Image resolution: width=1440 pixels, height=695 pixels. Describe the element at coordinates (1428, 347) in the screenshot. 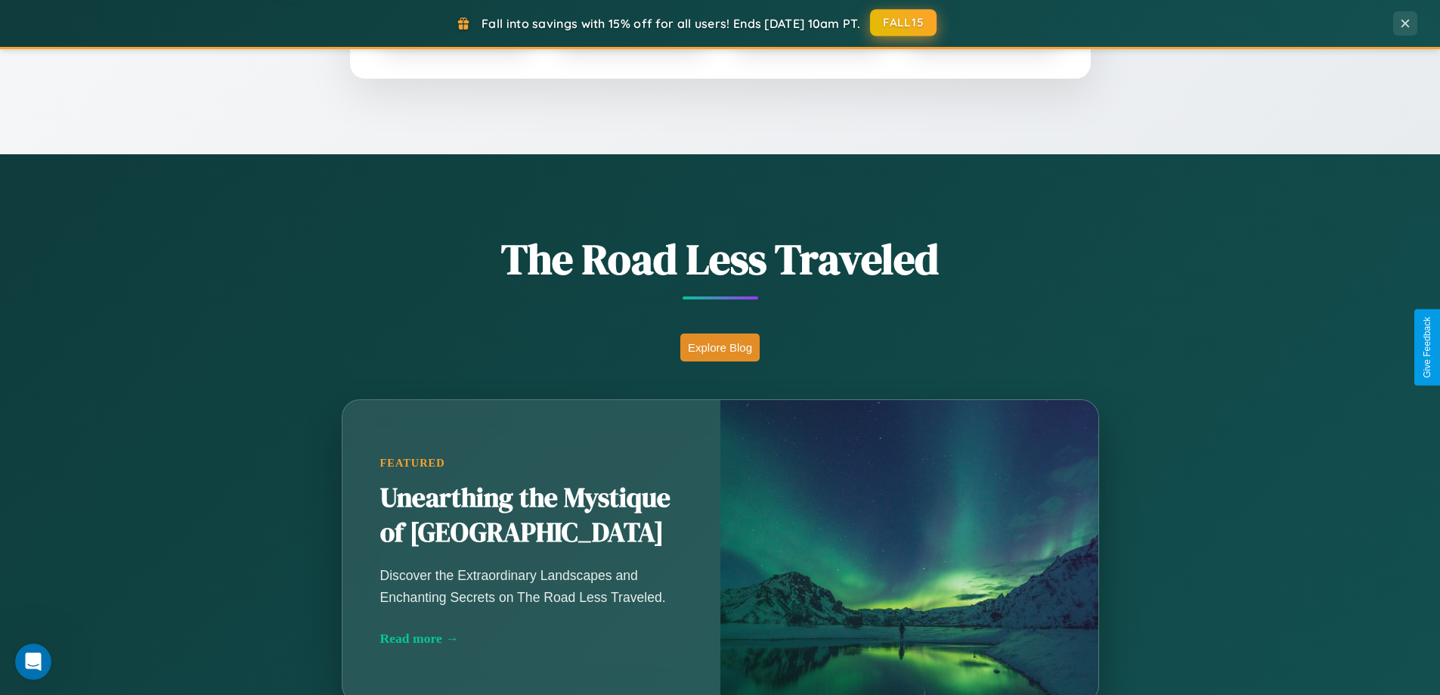

I see `div: Give Feedback` at that location.